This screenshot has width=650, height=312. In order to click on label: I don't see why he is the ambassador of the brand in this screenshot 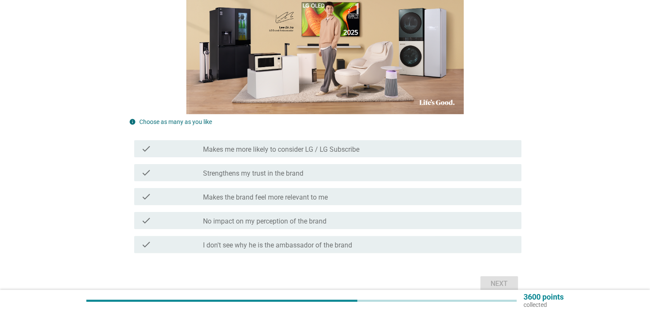, I will do `click(277, 245)`.